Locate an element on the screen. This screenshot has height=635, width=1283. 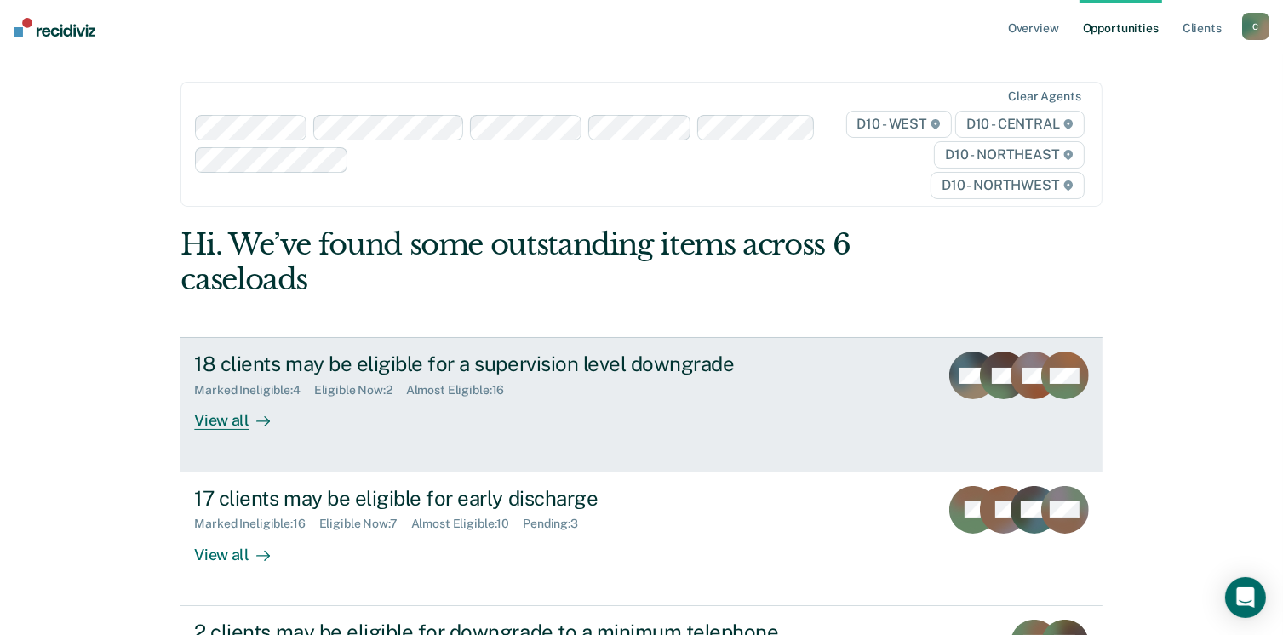
div: Almost Eligible : 16 is located at coordinates (462, 390).